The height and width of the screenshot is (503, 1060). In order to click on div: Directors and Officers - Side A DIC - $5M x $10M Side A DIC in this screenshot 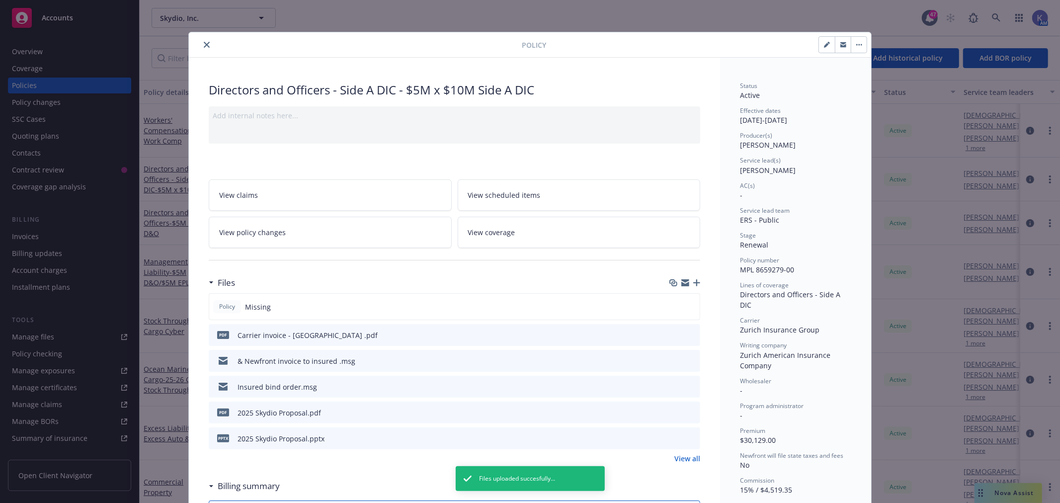, I will do `click(454, 90)`.